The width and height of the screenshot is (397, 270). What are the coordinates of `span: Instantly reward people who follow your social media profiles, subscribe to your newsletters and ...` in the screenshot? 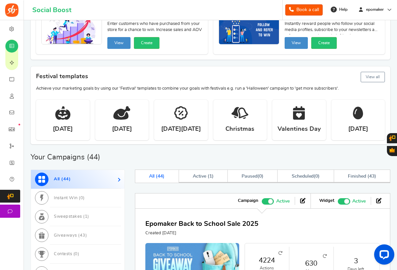 It's located at (332, 28).